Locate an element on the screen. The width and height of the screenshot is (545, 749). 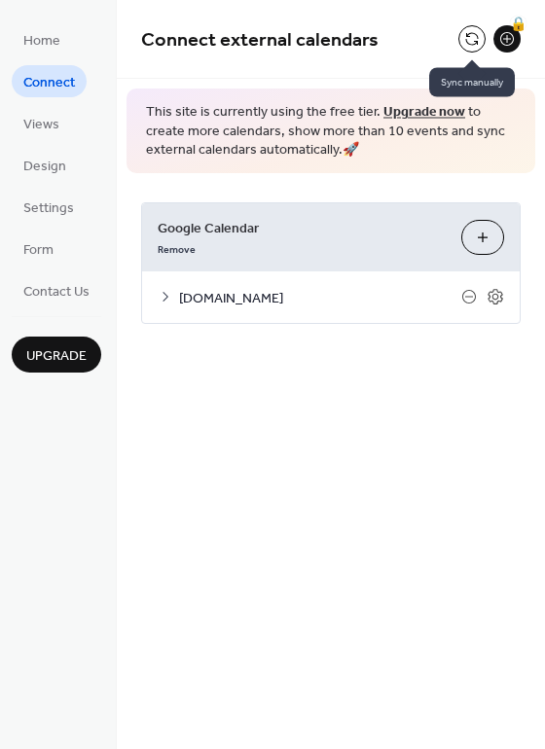
a: Home is located at coordinates (42, 39).